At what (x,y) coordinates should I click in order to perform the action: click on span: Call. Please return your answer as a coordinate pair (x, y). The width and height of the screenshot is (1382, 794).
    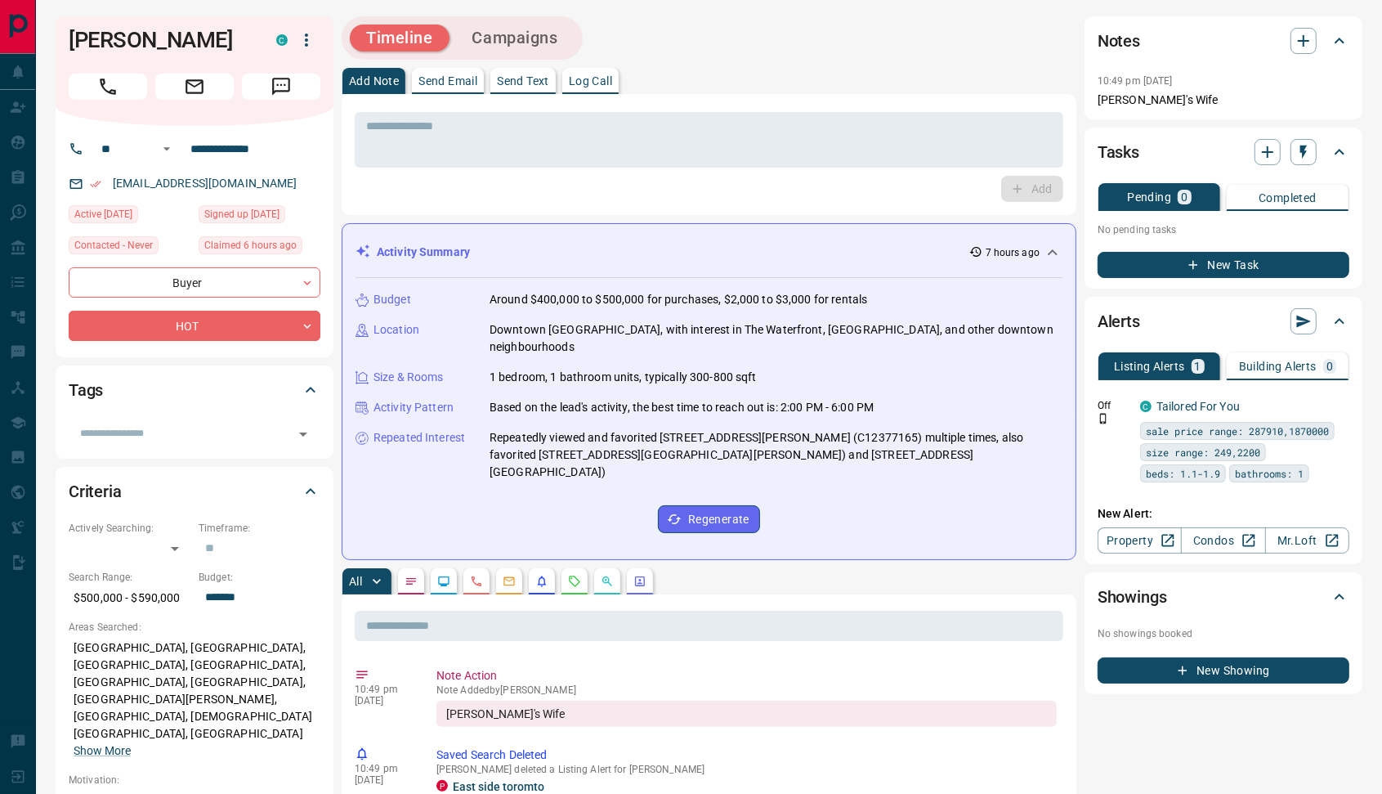
    Looking at the image, I should click on (108, 87).